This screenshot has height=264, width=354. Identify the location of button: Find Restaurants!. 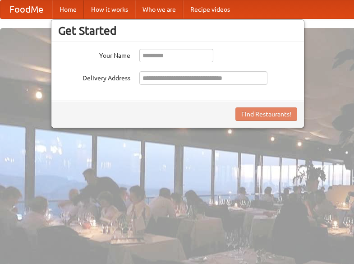
(266, 114).